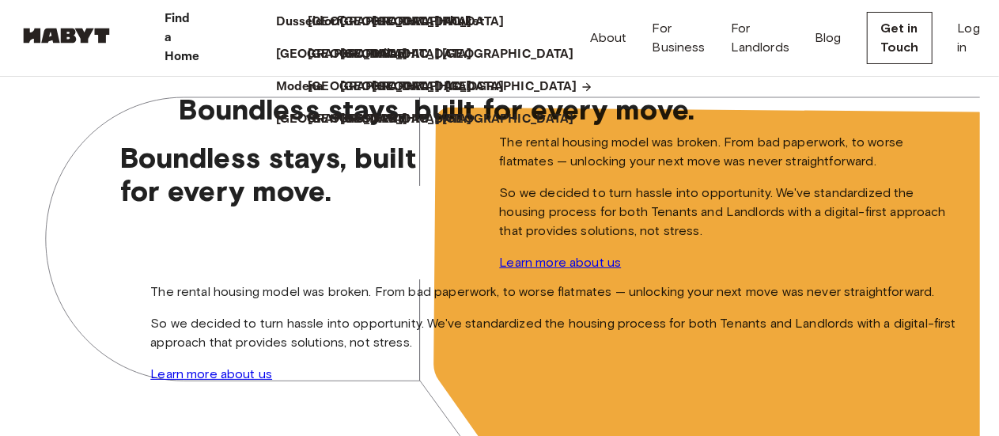 The height and width of the screenshot is (436, 999). I want to click on a: Blog, so click(828, 38).